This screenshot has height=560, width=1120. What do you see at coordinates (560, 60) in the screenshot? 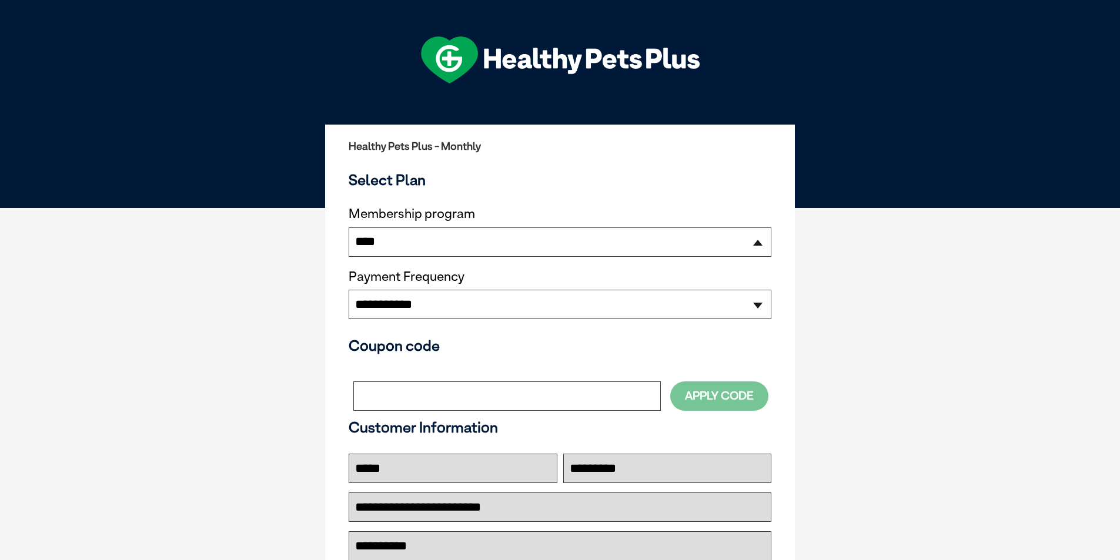
I see `img: hpp-logo-landscape-green-white.png` at bounding box center [560, 60].